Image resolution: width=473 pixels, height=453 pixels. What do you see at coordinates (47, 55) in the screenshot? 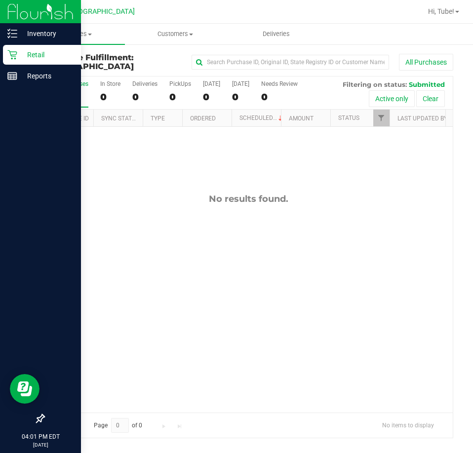
I see `p: Retail` at bounding box center [47, 55].